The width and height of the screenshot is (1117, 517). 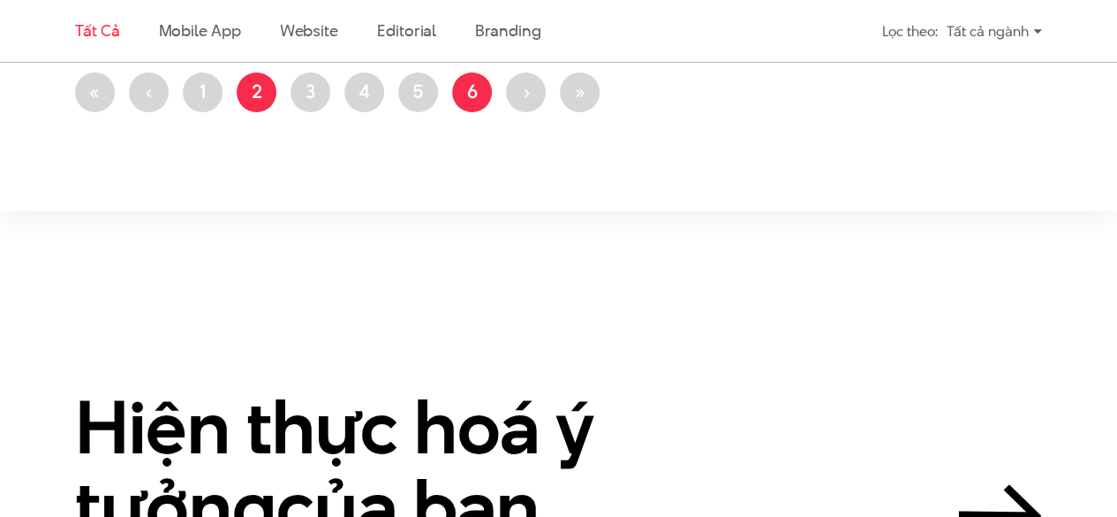 What do you see at coordinates (310, 92) in the screenshot?
I see `a: 3` at bounding box center [310, 92].